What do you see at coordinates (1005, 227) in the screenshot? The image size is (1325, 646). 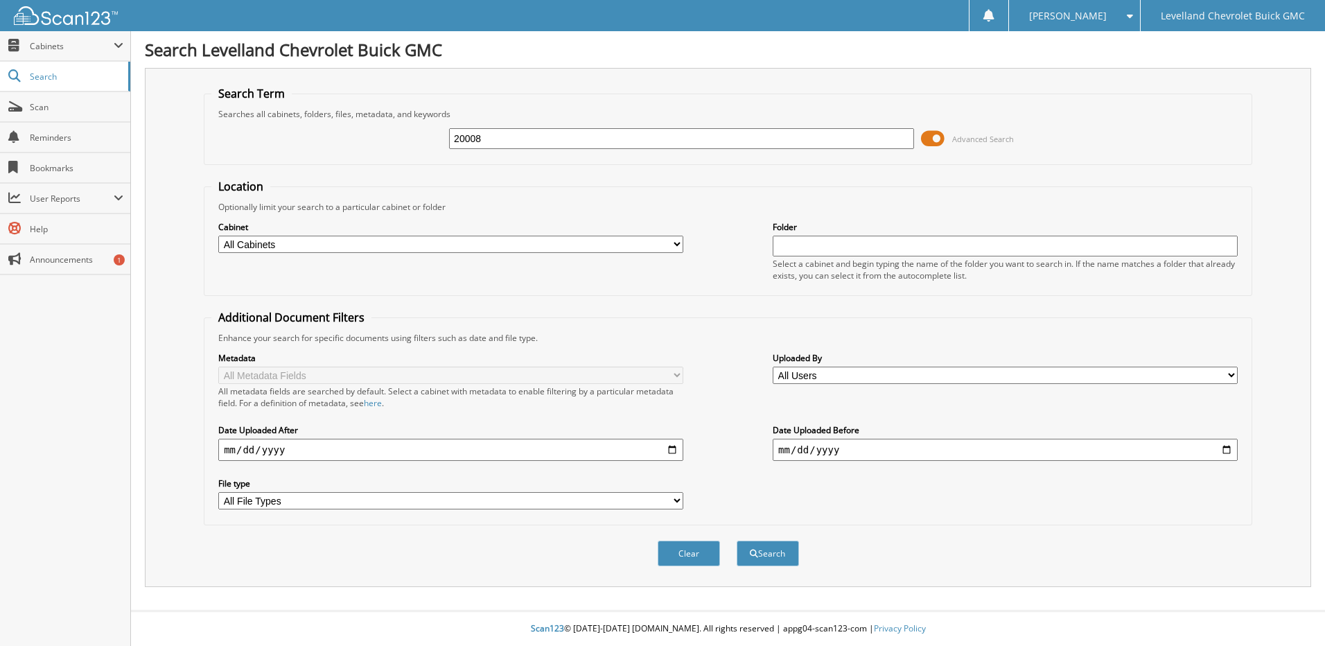 I see `label: Folder` at bounding box center [1005, 227].